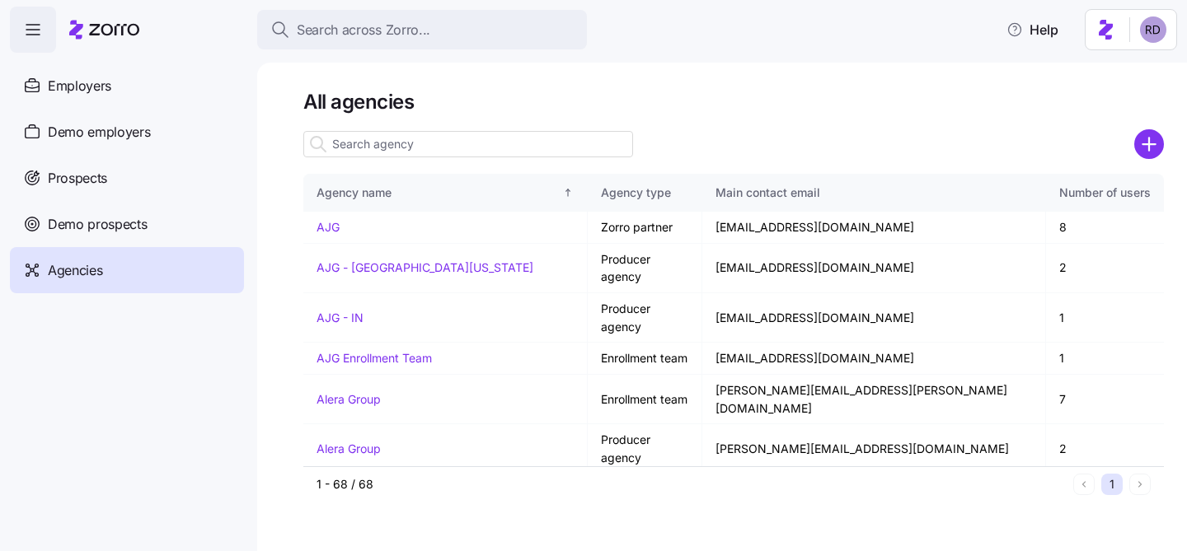 Image resolution: width=1187 pixels, height=551 pixels. What do you see at coordinates (445, 193) in the screenshot?
I see `th: Agency nameSorted ascending` at bounding box center [445, 193].